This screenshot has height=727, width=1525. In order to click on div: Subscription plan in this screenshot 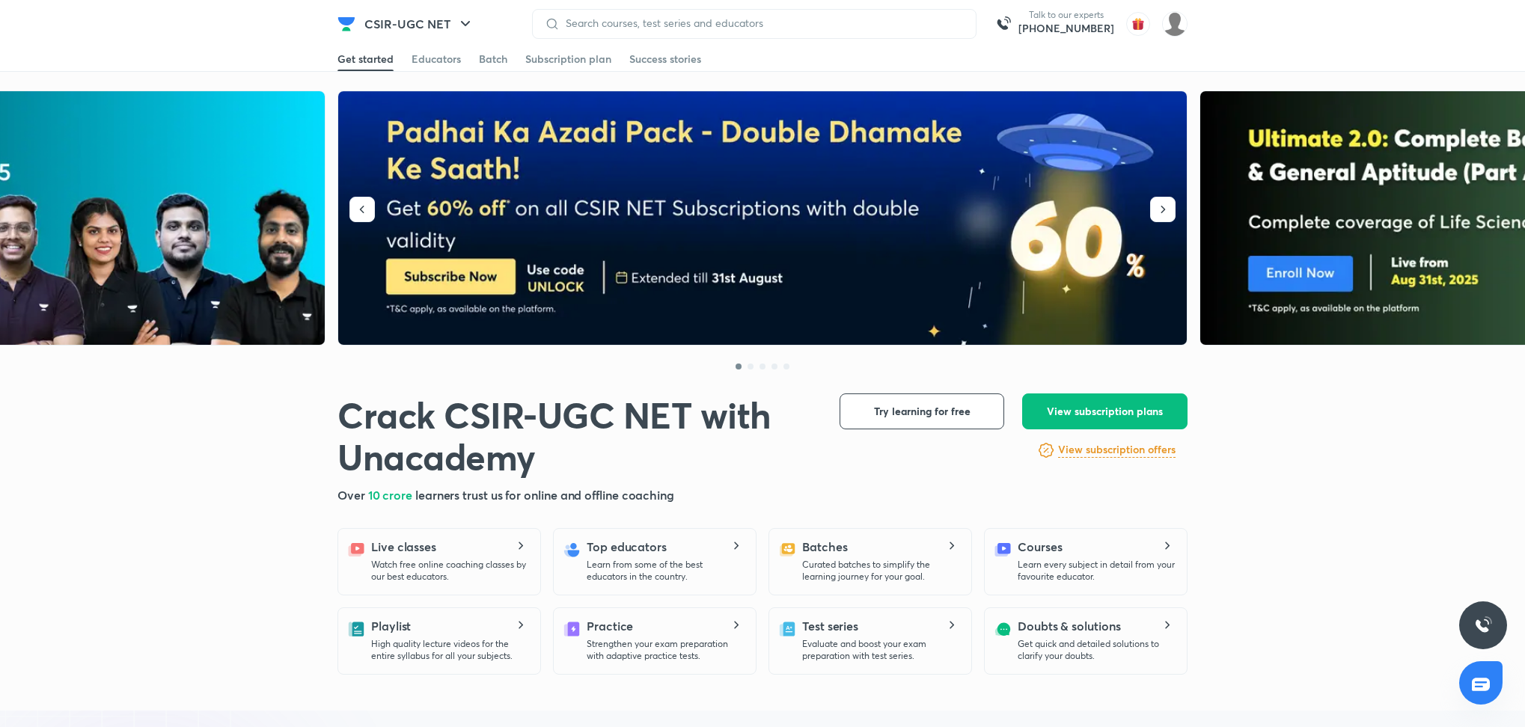, I will do `click(568, 59)`.